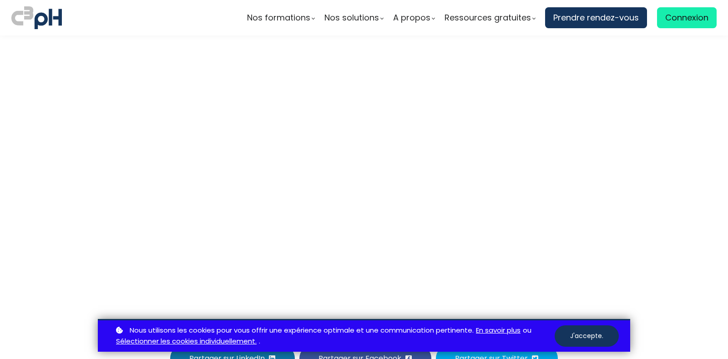 This screenshot has width=728, height=359. I want to click on img: logo C3PH, so click(36, 18).